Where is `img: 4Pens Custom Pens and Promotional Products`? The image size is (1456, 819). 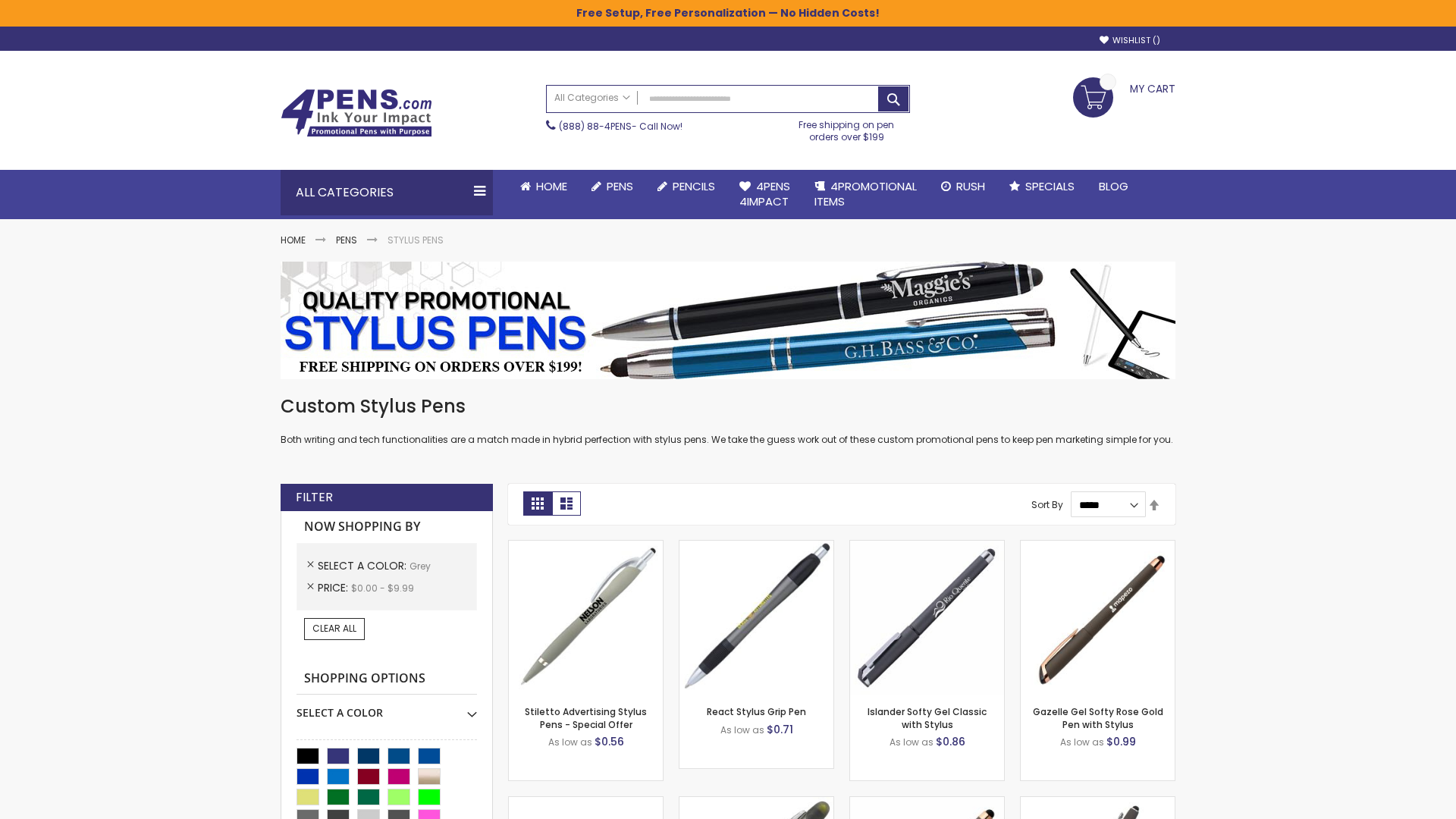
img: 4Pens Custom Pens and Promotional Products is located at coordinates (356, 113).